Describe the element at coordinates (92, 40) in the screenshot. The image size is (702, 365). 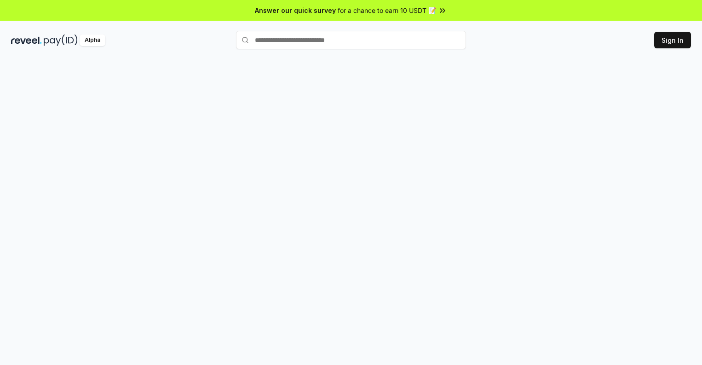
I see `div: Alpha` at that location.